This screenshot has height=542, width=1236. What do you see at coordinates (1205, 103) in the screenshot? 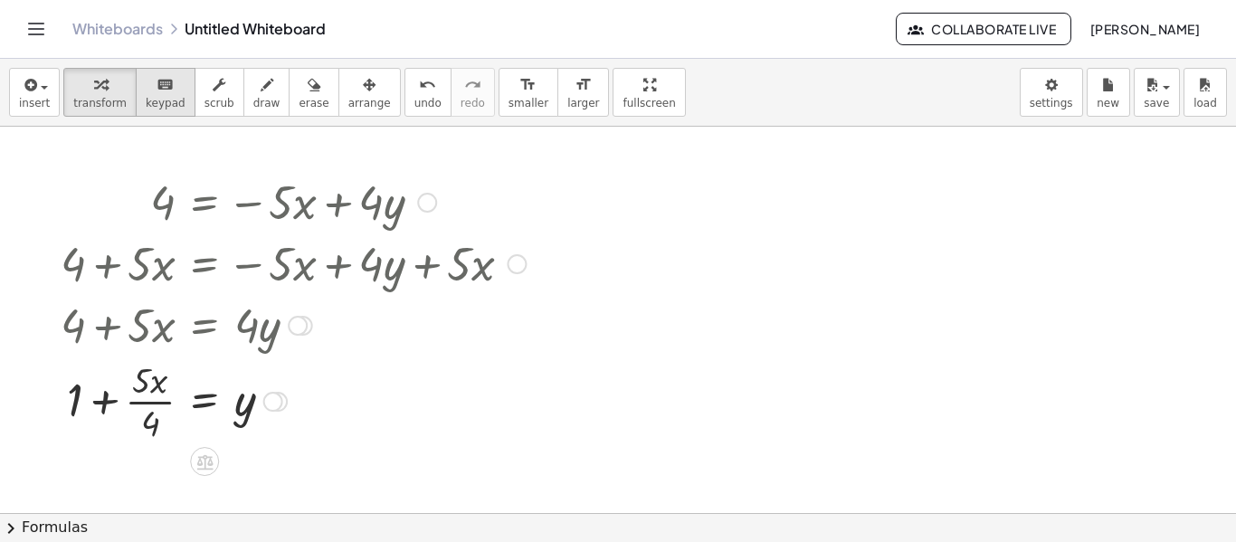
I see `span: load` at bounding box center [1205, 103].